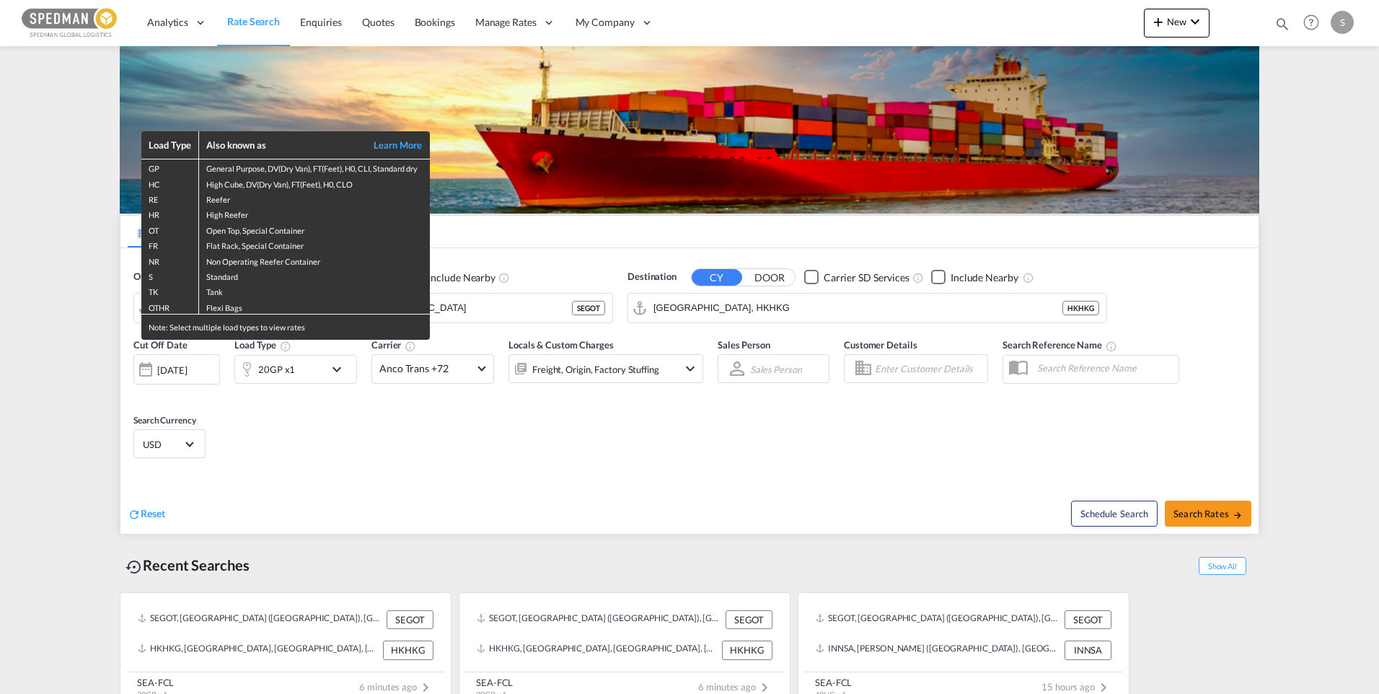 This screenshot has height=694, width=1379. What do you see at coordinates (170, 275) in the screenshot?
I see `td: S` at bounding box center [170, 275].